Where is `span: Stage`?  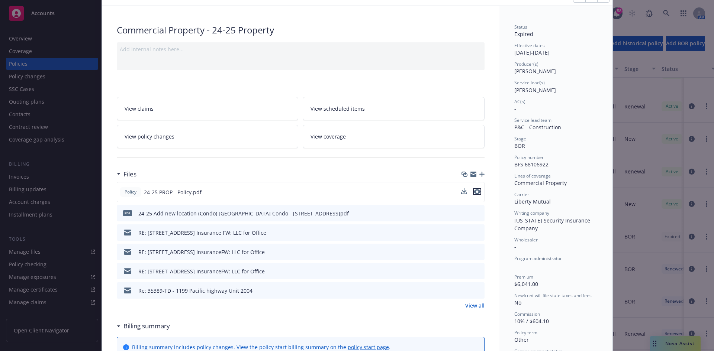 span: Stage is located at coordinates (520, 139).